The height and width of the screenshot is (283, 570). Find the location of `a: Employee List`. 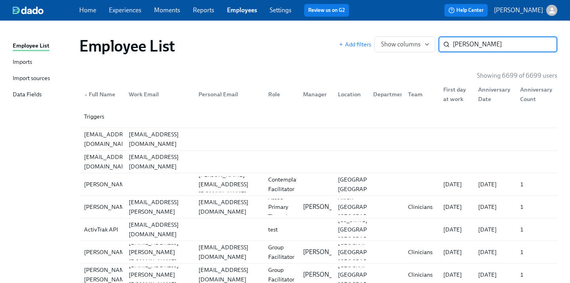

a: Employee List is located at coordinates (43, 46).